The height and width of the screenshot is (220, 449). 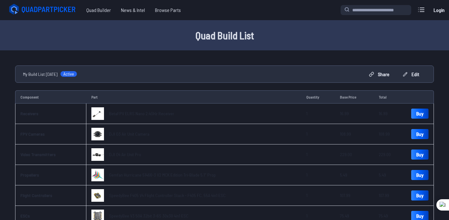 I want to click on button: Share, so click(x=379, y=74).